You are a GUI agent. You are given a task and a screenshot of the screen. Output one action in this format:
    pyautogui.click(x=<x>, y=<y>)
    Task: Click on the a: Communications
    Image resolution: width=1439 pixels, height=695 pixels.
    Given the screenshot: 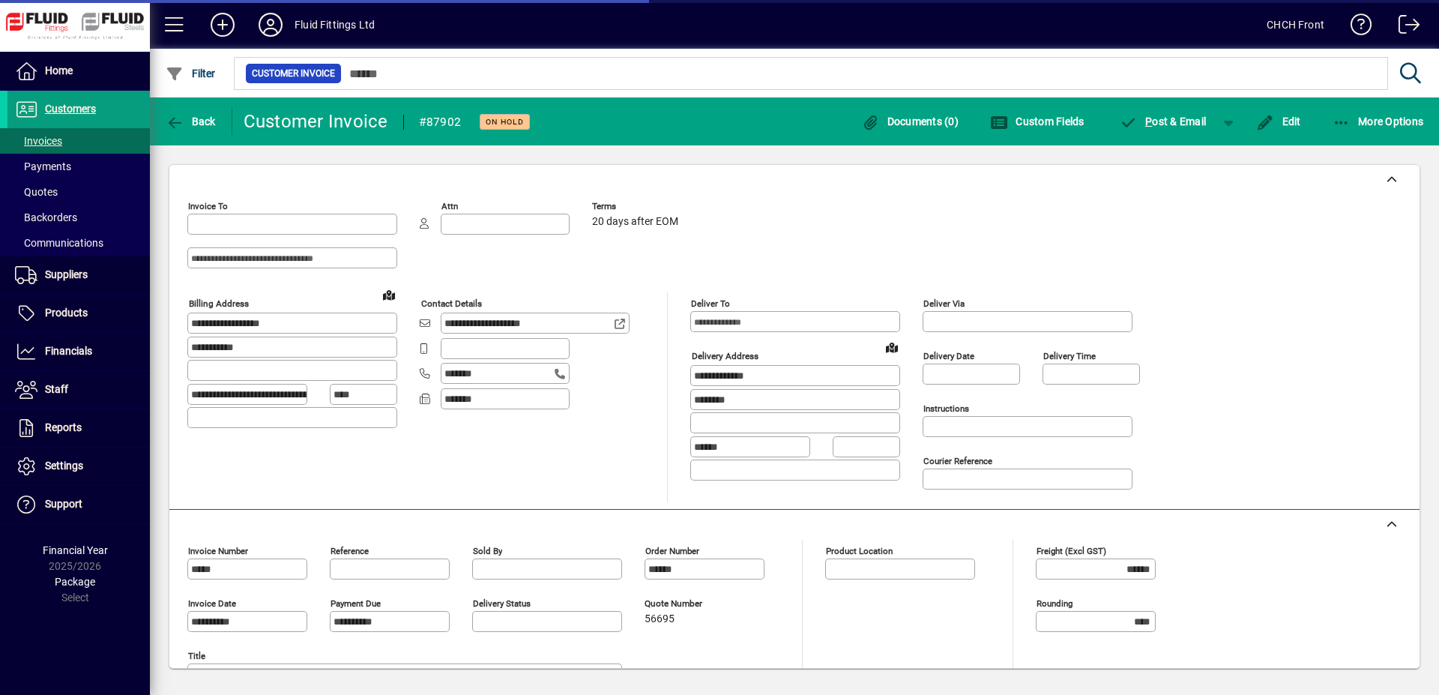 What is the action you would take?
    pyautogui.click(x=79, y=243)
    